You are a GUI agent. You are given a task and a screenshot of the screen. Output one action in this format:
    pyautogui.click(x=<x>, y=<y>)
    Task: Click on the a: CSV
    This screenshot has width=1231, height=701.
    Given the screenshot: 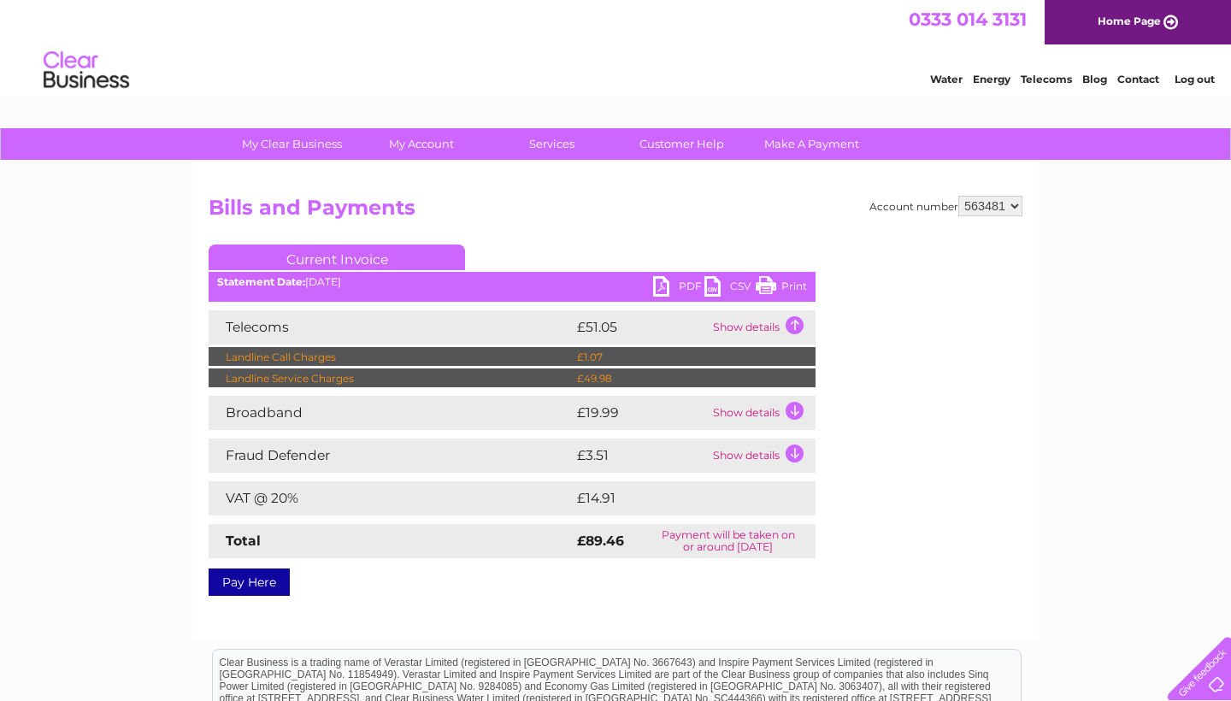 What is the action you would take?
    pyautogui.click(x=730, y=288)
    